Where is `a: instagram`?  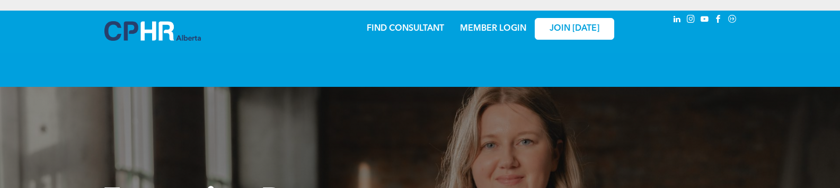
a: instagram is located at coordinates (691, 20).